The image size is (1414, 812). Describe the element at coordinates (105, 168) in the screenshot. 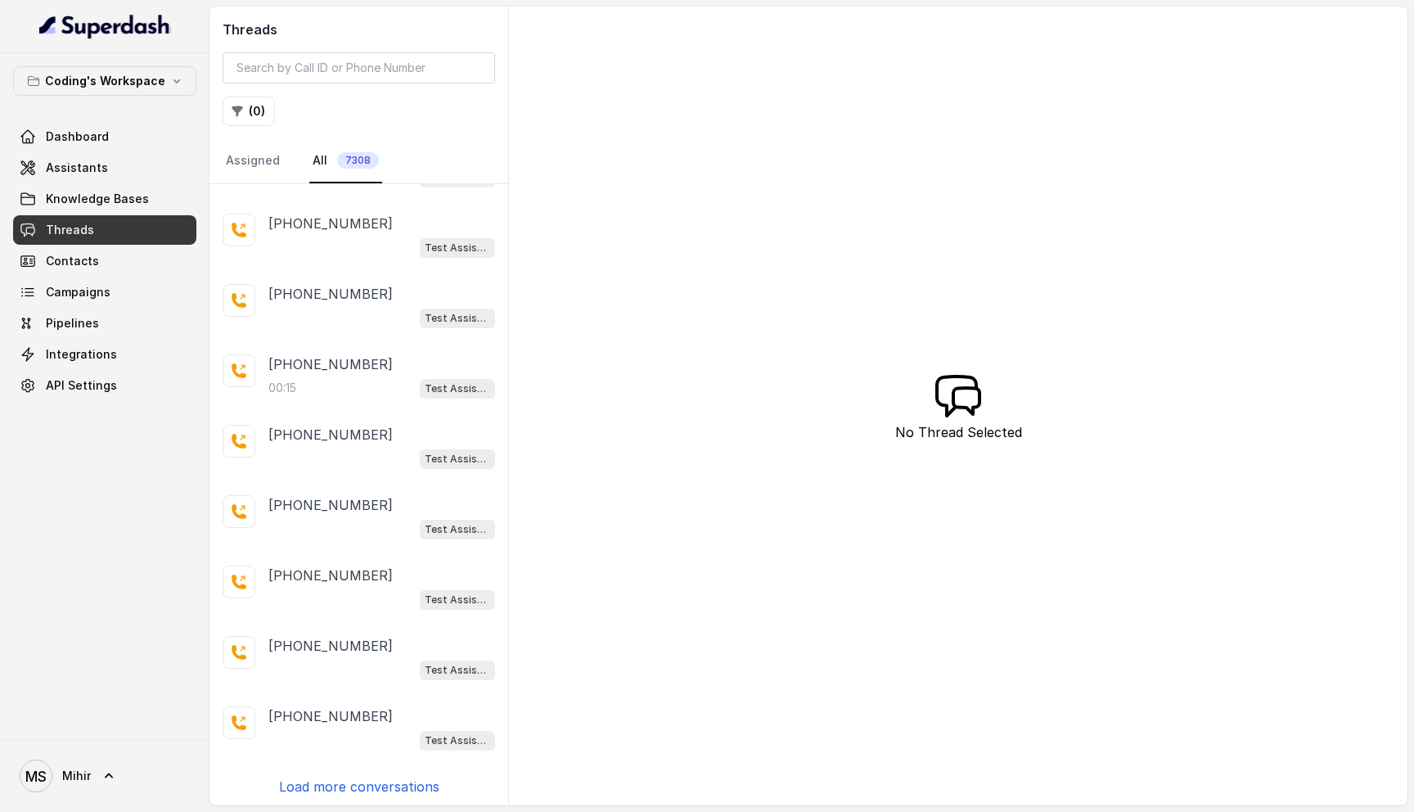

I see `a: Assistants` at that location.